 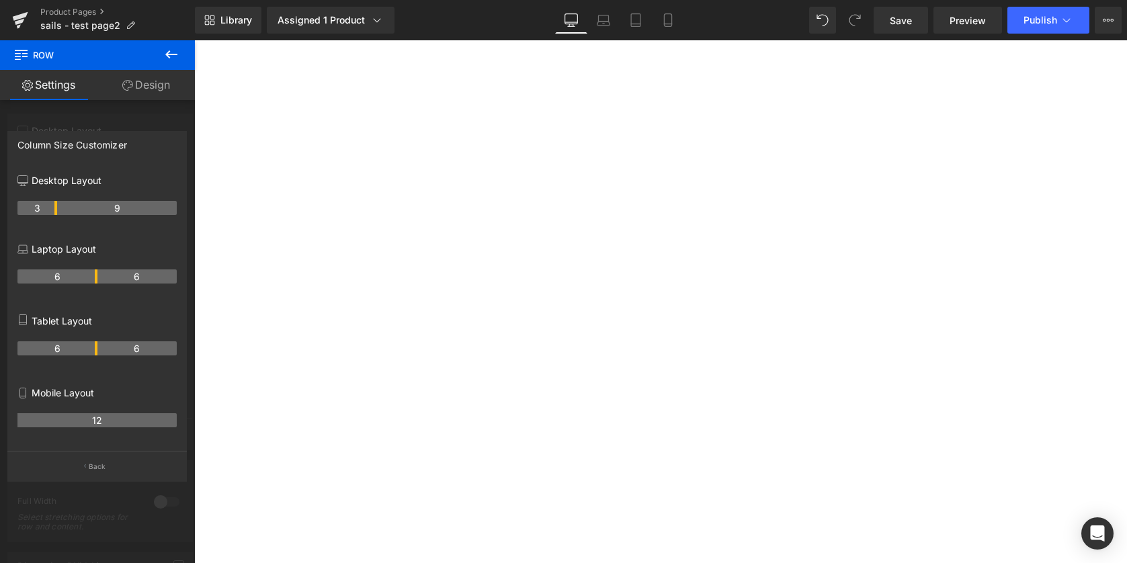 I want to click on a: Tablet, so click(x=636, y=20).